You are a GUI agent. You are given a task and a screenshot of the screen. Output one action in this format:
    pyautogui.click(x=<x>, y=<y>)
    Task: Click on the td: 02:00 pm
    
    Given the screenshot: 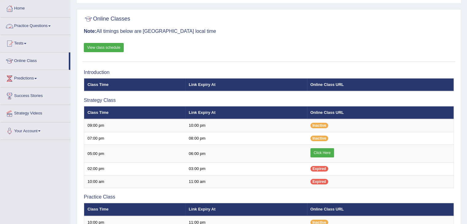 What is the action you would take?
    pyautogui.click(x=135, y=169)
    